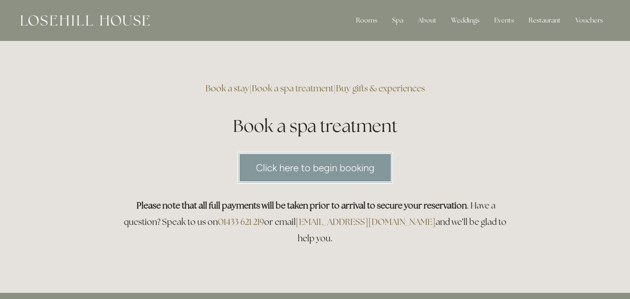  I want to click on a: 01433 621 219, so click(241, 222).